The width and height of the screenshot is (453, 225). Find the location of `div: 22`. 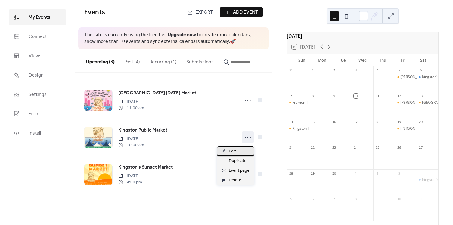

div: 22 is located at coordinates (313, 147).